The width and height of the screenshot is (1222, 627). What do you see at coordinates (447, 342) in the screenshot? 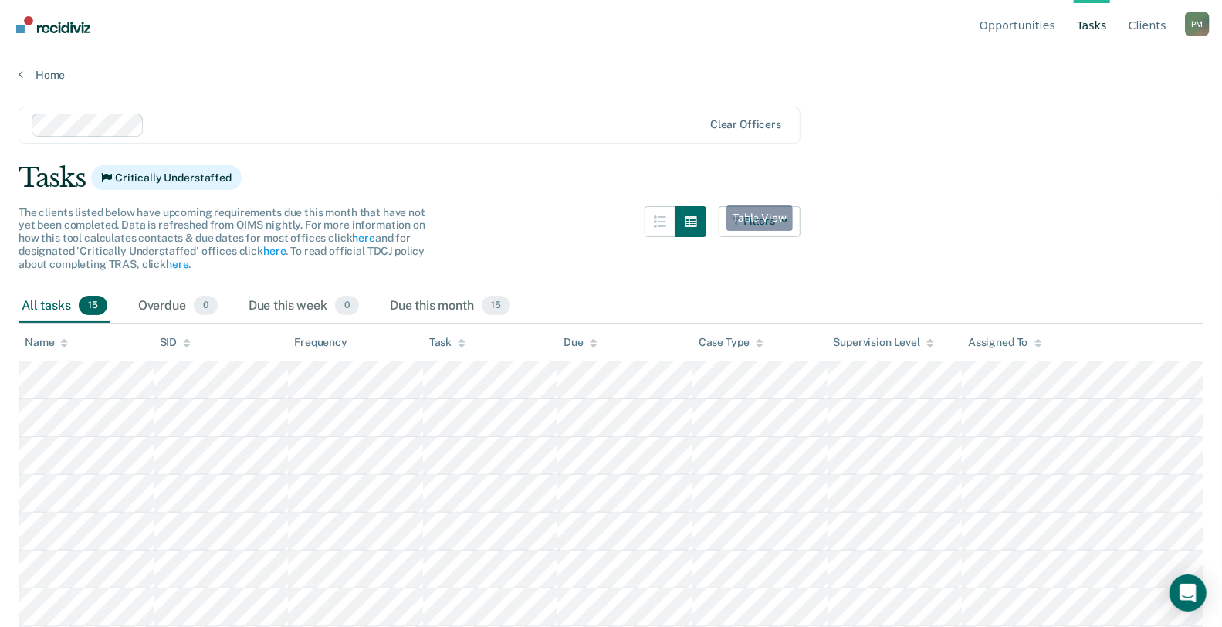
I see `div: Task` at bounding box center [447, 342].